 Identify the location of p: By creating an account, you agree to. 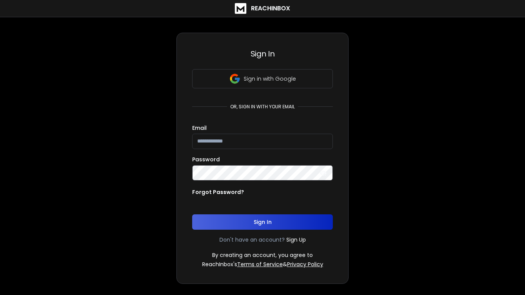
(263, 255).